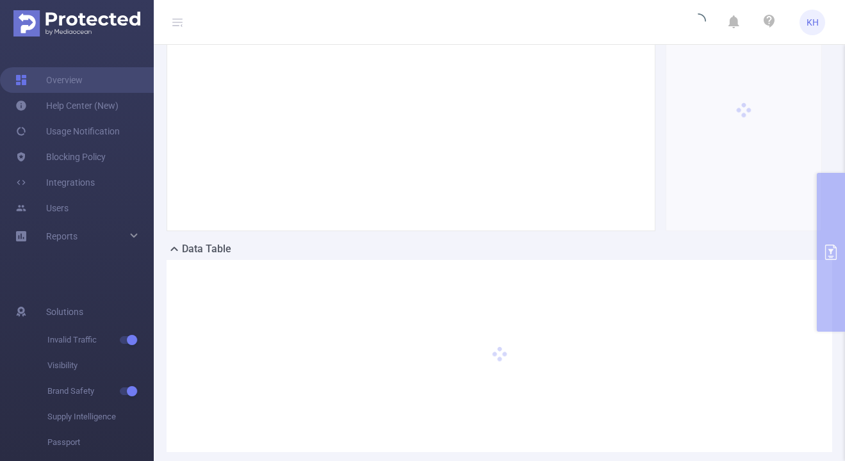 The width and height of the screenshot is (845, 461). Describe the element at coordinates (101, 391) in the screenshot. I see `span: Brand Safety` at that location.